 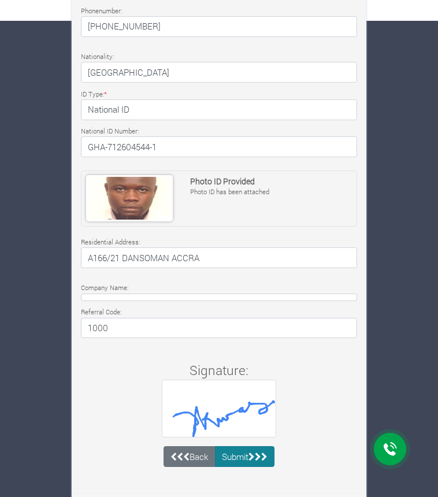 What do you see at coordinates (110, 242) in the screenshot?
I see `label: Residential Address:` at bounding box center [110, 242].